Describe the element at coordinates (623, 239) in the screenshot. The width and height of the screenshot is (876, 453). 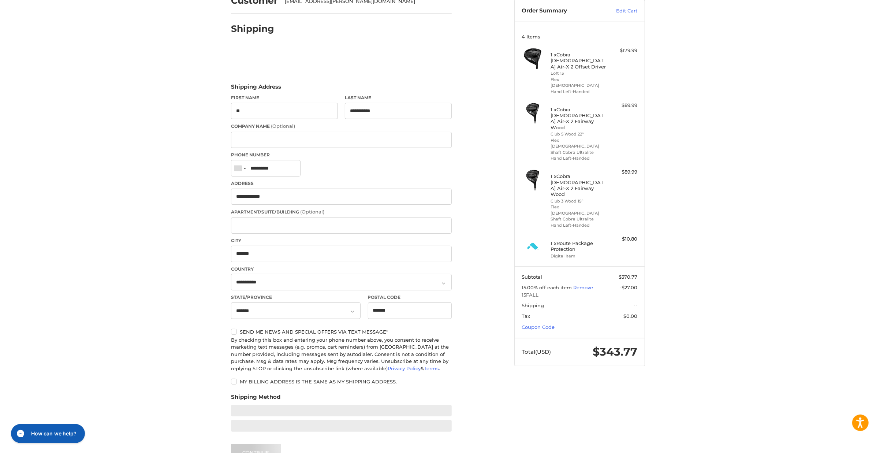
I see `div: $10.80` at that location.